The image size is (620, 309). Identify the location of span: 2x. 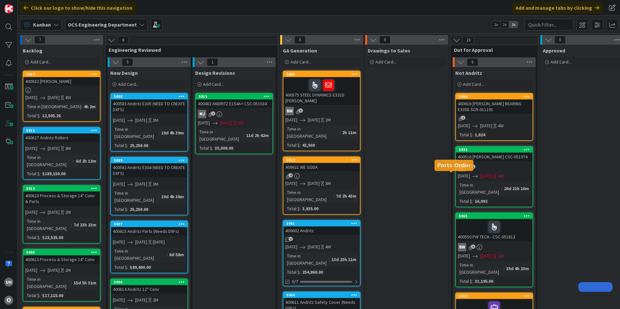
(504, 25).